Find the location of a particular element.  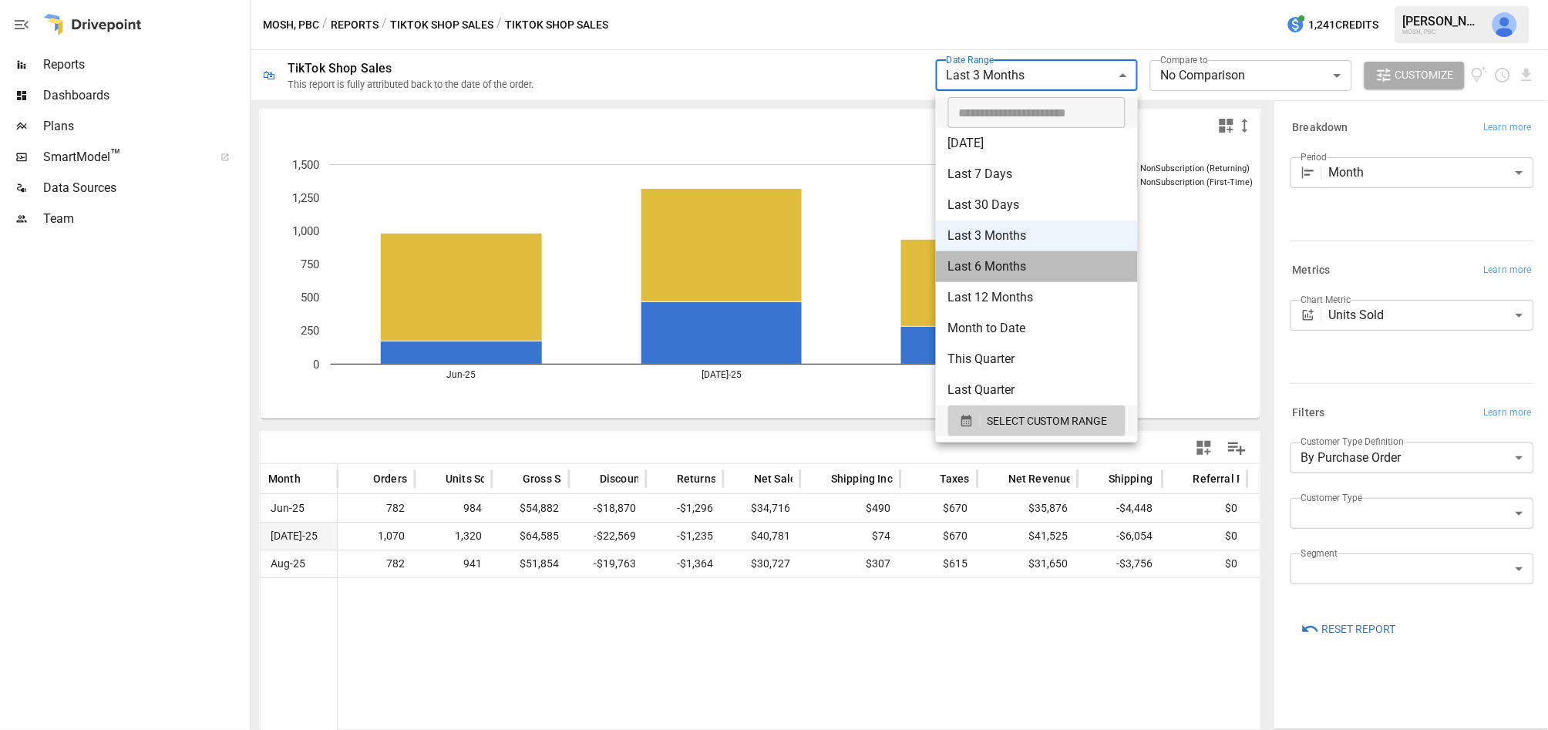

li: Last 30 Days is located at coordinates (1037, 205).